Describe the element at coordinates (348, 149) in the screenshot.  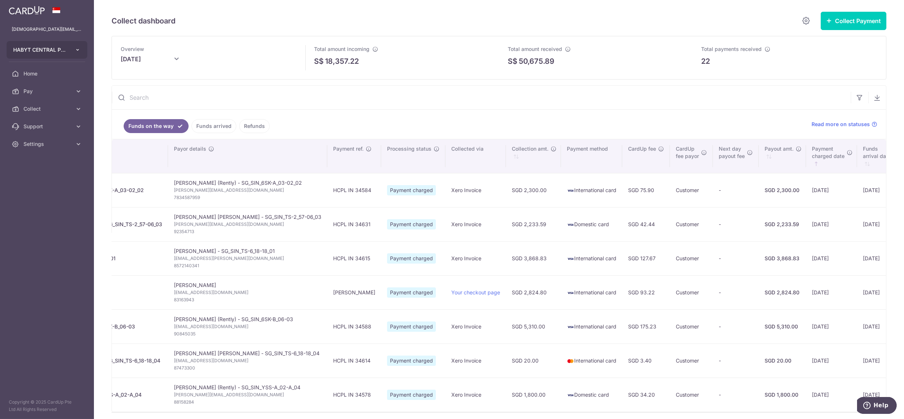
I see `span: Payment ref.` at that location.